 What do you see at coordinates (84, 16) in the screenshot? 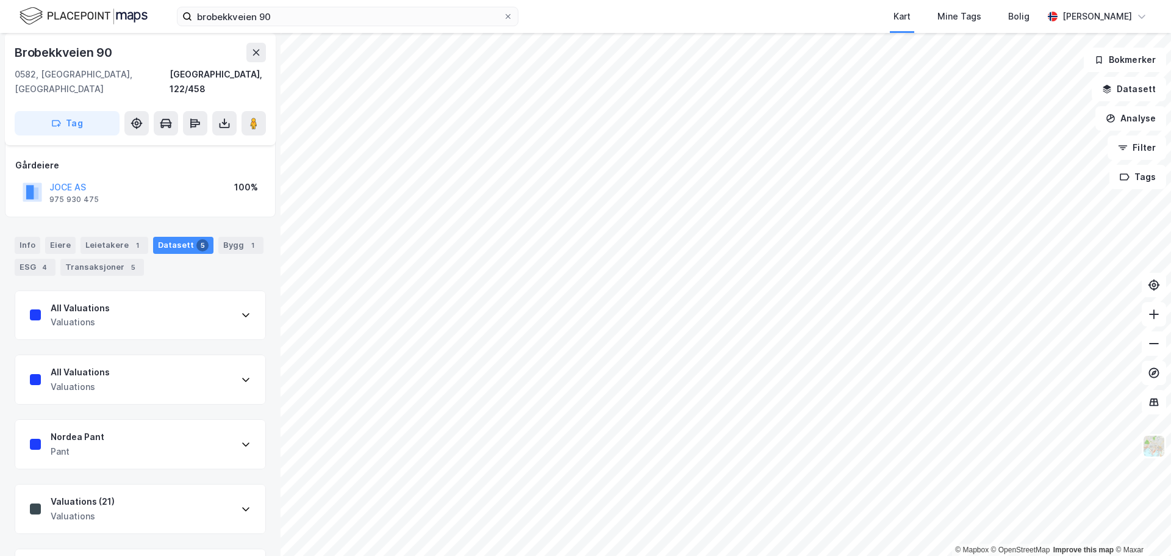
I see `img: logo.f888ab2527a4732fd821a326f86c7f29.svg` at bounding box center [84, 16].